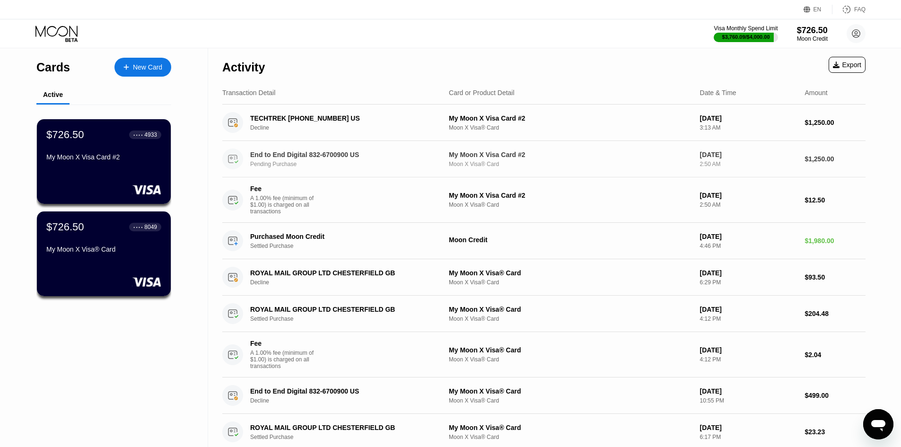 Image resolution: width=901 pixels, height=447 pixels. What do you see at coordinates (244, 67) in the screenshot?
I see `div: Activity` at bounding box center [244, 67].